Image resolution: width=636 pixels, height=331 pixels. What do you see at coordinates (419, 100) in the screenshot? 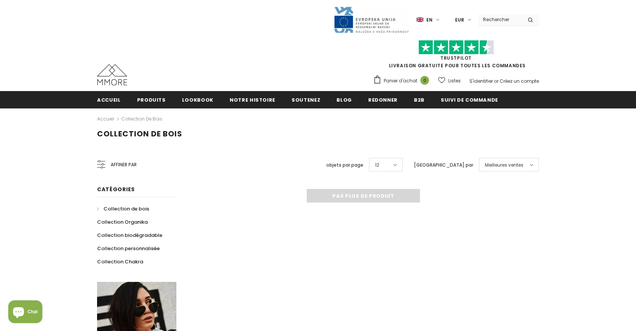
I see `span: B2B` at bounding box center [419, 100].